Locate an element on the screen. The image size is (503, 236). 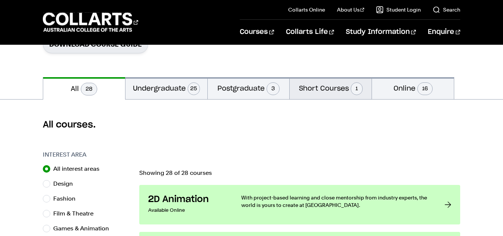
span: 1 is located at coordinates (357, 89).